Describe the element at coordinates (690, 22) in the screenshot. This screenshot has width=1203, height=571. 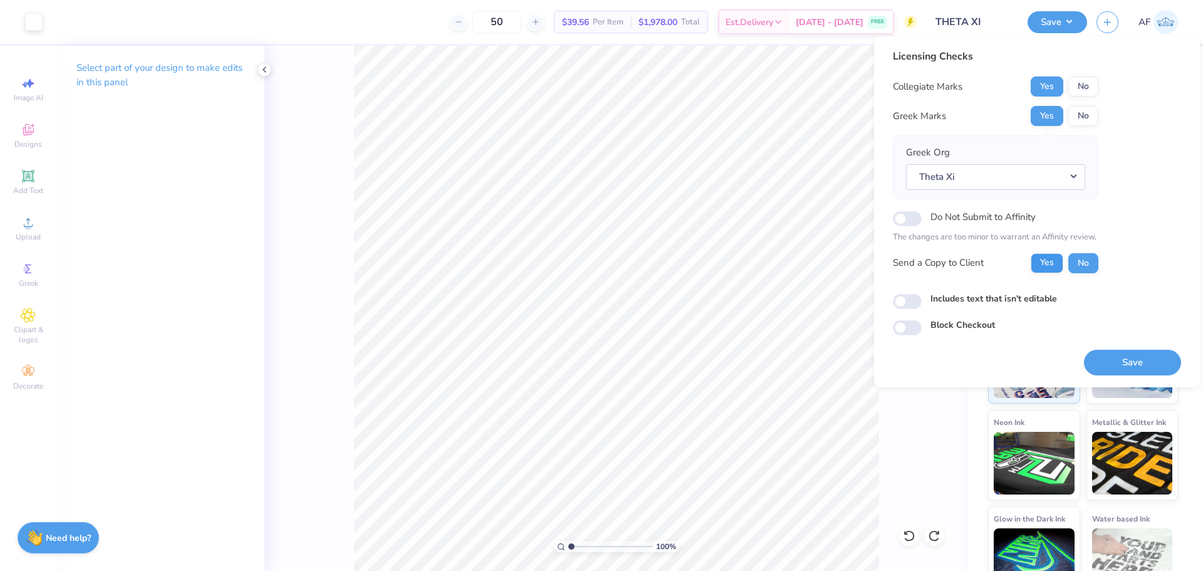
I see `span: Total` at that location.